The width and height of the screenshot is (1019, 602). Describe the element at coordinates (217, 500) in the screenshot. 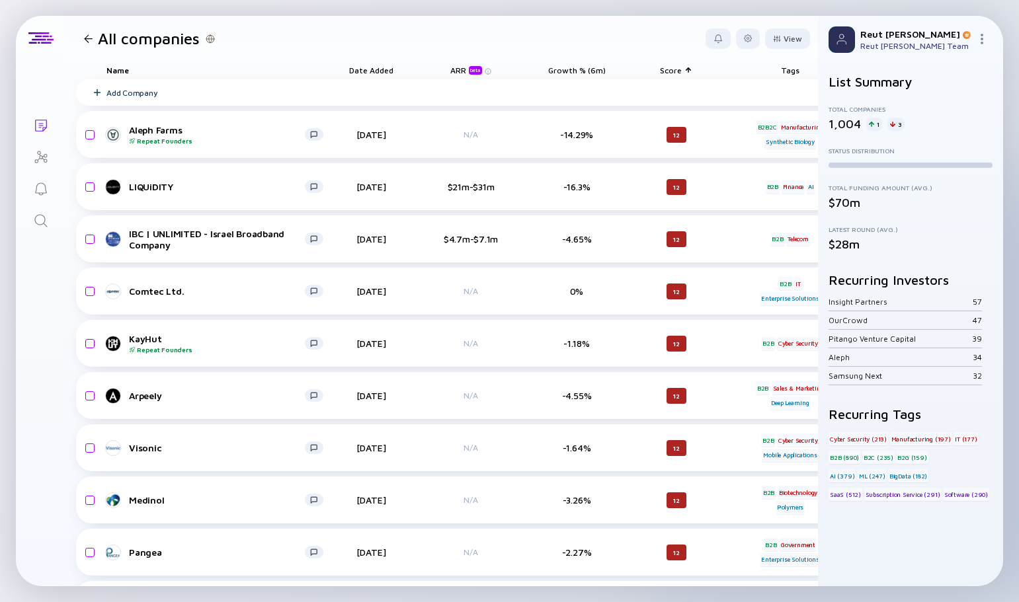

I see `div: Medinol` at that location.